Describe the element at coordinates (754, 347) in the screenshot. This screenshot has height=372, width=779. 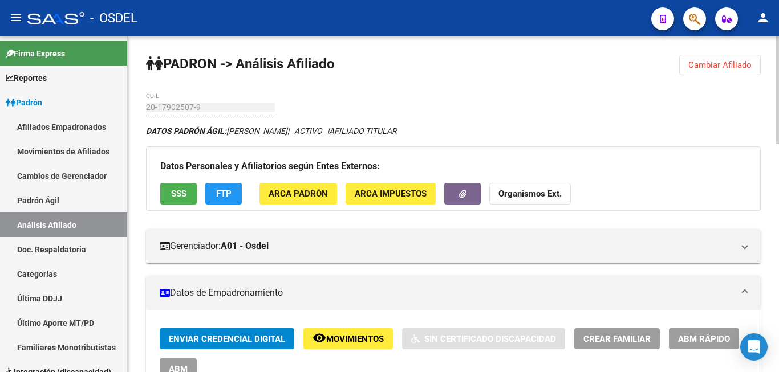
I see `div: Open Intercom Messenger` at that location.